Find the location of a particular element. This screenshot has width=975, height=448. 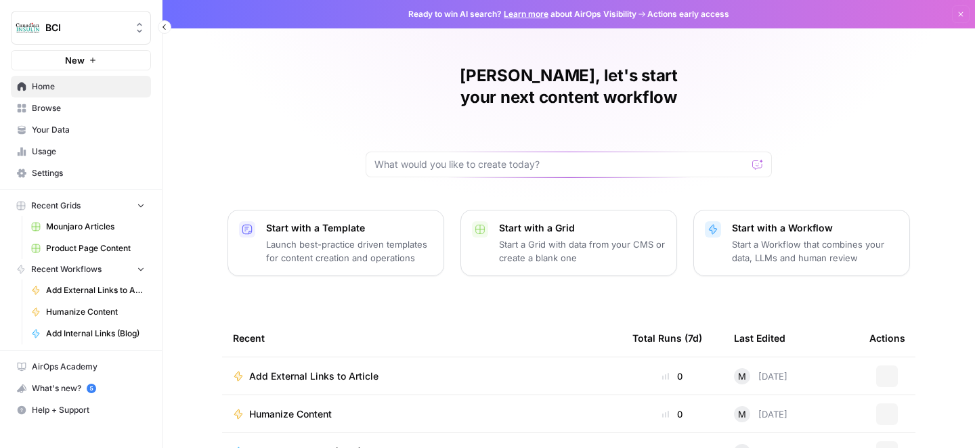

span: Settings is located at coordinates (88, 173).